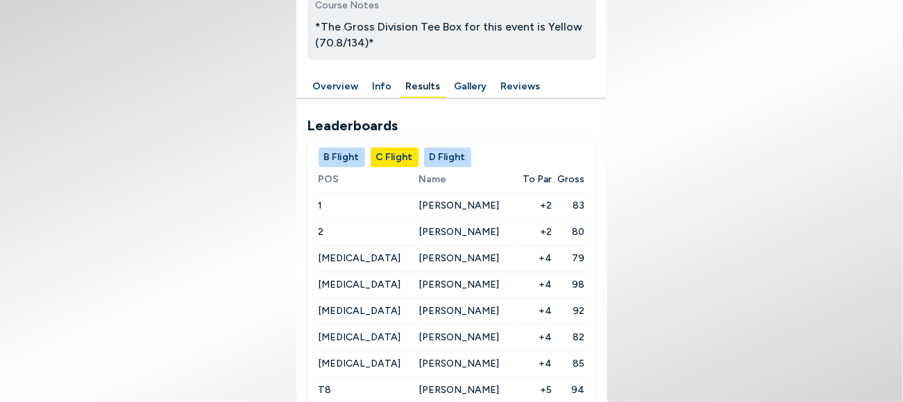 The height and width of the screenshot is (402, 903). I want to click on span: 79, so click(568, 259).